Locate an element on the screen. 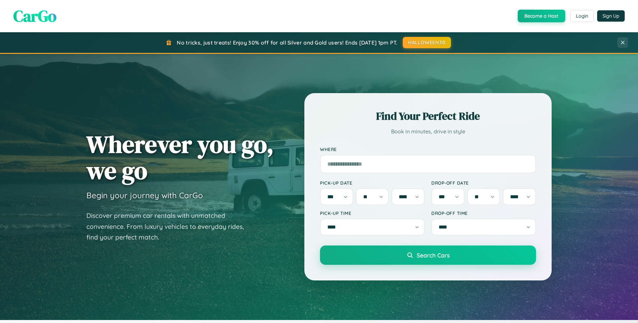 The image size is (638, 323). button: Sign Up is located at coordinates (611, 16).